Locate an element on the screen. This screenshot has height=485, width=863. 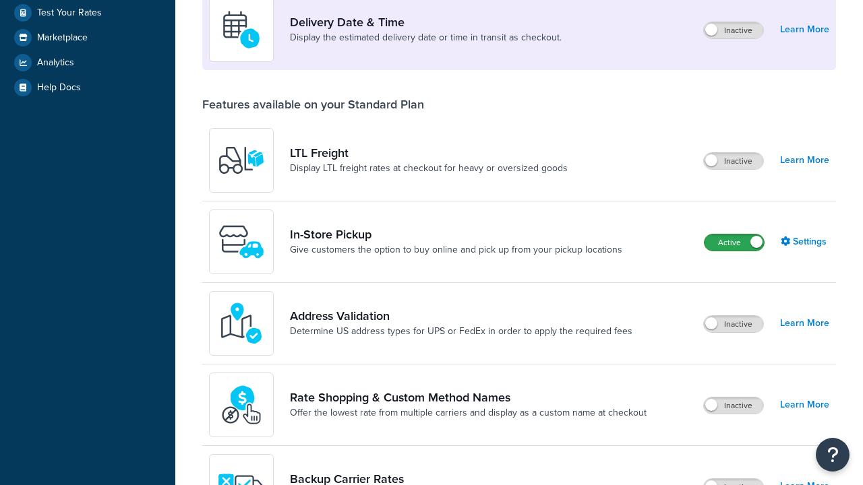
a: LTL Freight is located at coordinates (429, 153).